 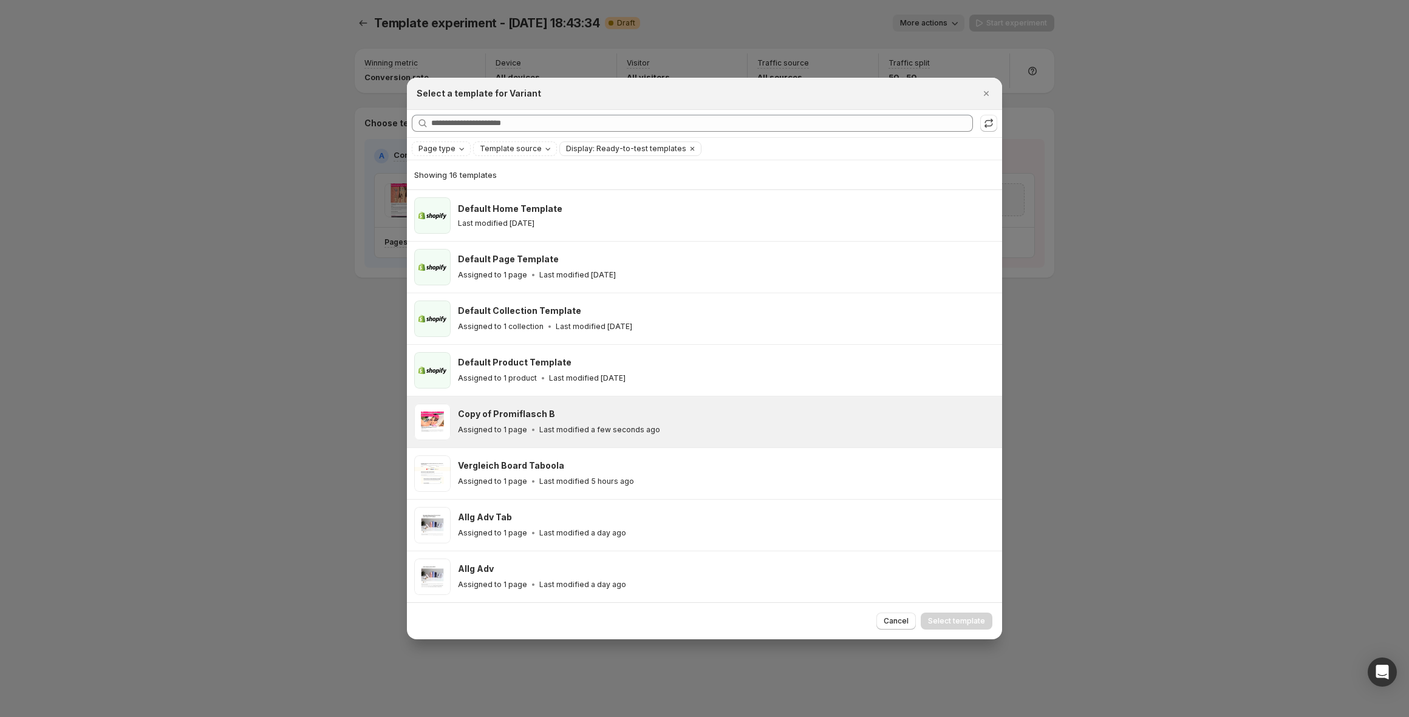 What do you see at coordinates (510, 209) in the screenshot?
I see `h3: Default Home Template` at bounding box center [510, 209].